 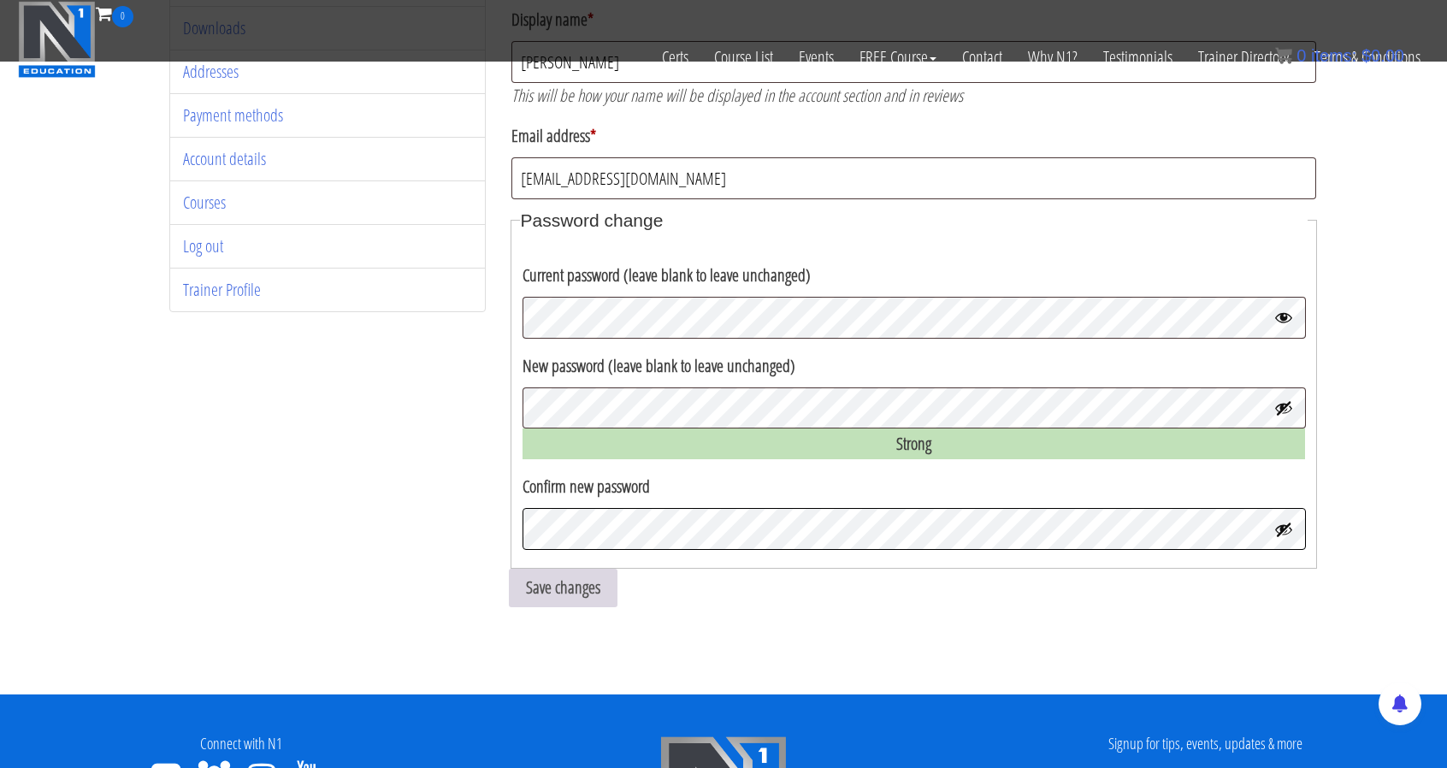 I want to click on a: Why N1?, so click(x=1053, y=57).